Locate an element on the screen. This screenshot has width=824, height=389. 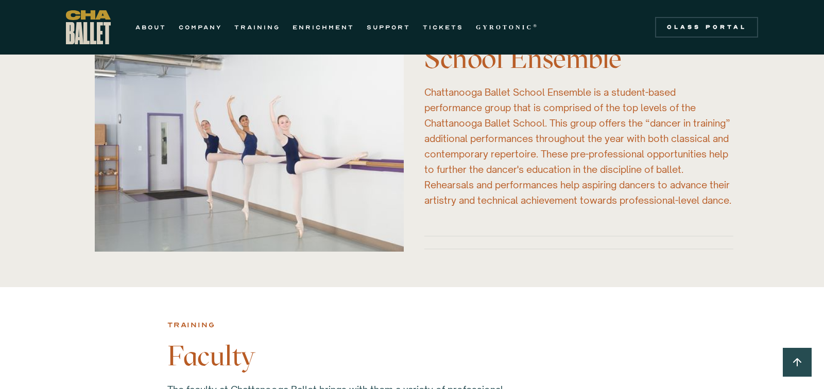
a: ABOUT is located at coordinates (151, 27).